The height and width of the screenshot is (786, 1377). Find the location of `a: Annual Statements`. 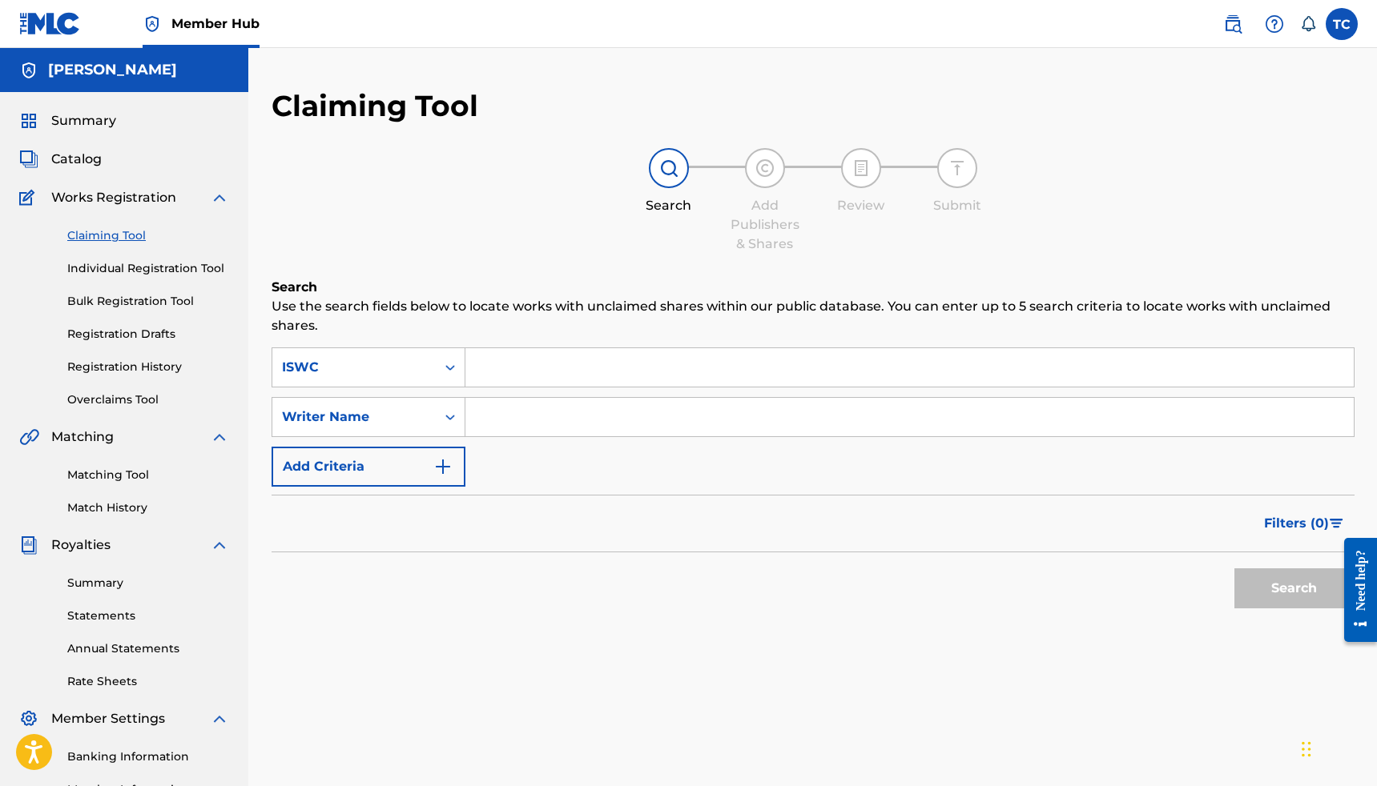

a: Annual Statements is located at coordinates (148, 649).